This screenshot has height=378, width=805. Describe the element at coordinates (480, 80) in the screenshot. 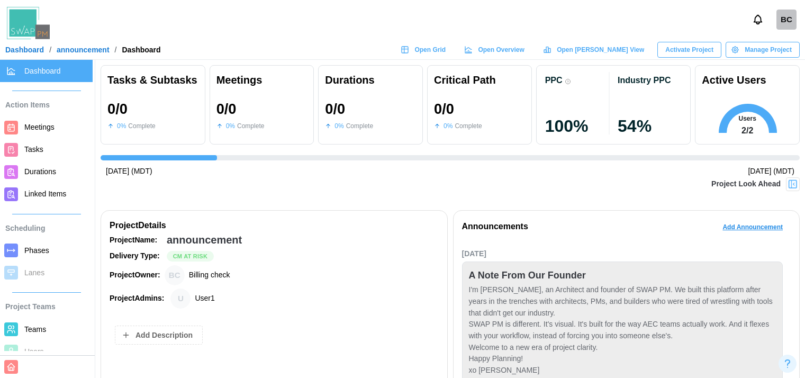

I see `div: Critical Path` at that location.